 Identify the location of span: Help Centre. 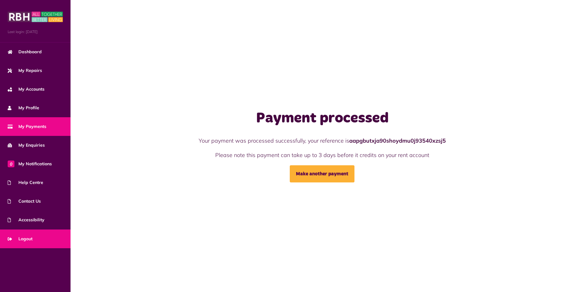
(25, 183).